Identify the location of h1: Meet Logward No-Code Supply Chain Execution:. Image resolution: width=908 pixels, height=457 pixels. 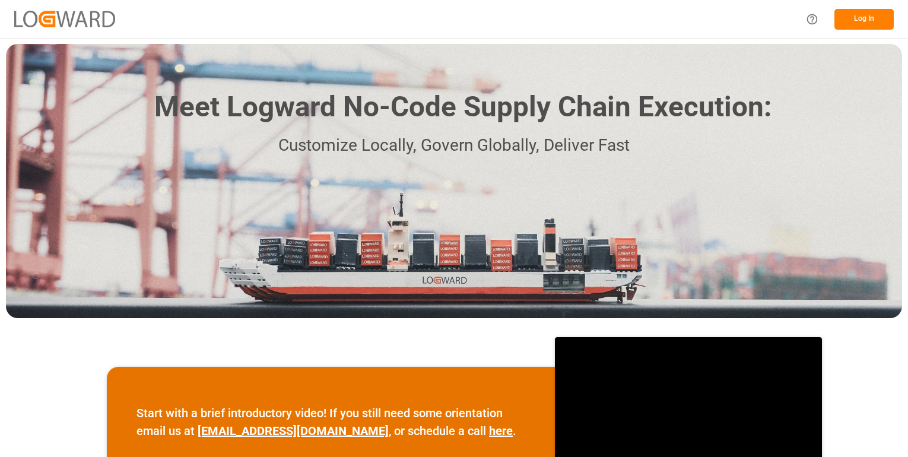
(463, 107).